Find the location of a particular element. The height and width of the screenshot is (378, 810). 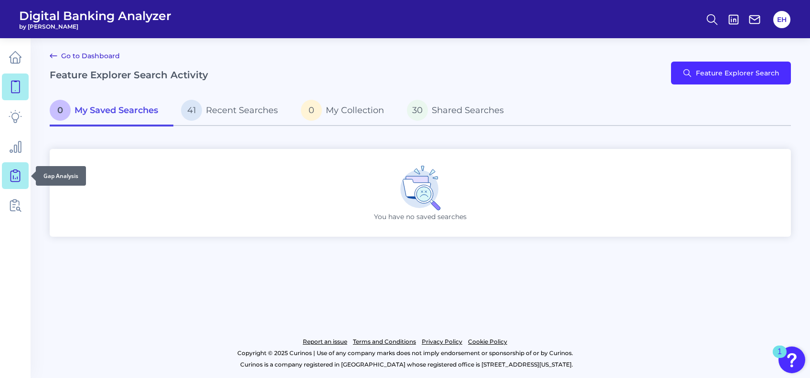

div: You have no saved searches is located at coordinates (420, 193).